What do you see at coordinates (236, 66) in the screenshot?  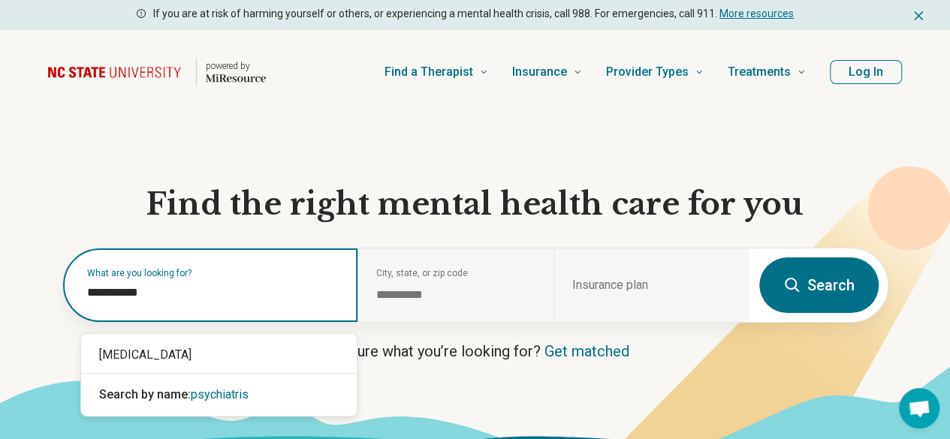 I see `p: powered by` at bounding box center [236, 66].